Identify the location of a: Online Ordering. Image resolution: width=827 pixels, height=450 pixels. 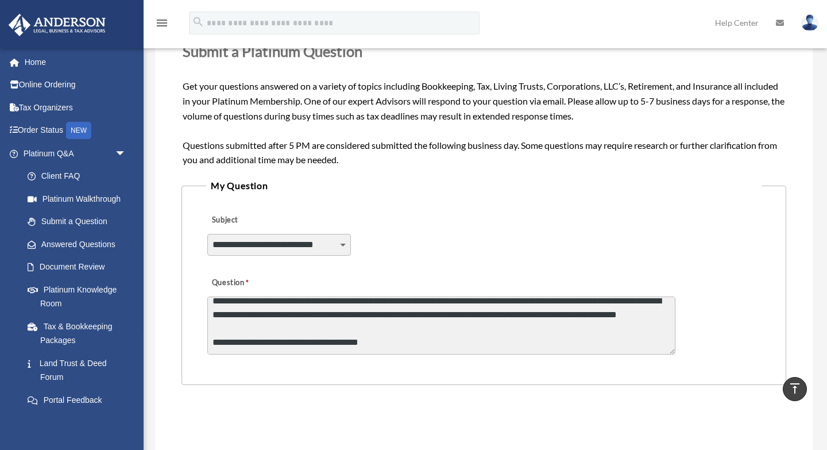
(76, 85).